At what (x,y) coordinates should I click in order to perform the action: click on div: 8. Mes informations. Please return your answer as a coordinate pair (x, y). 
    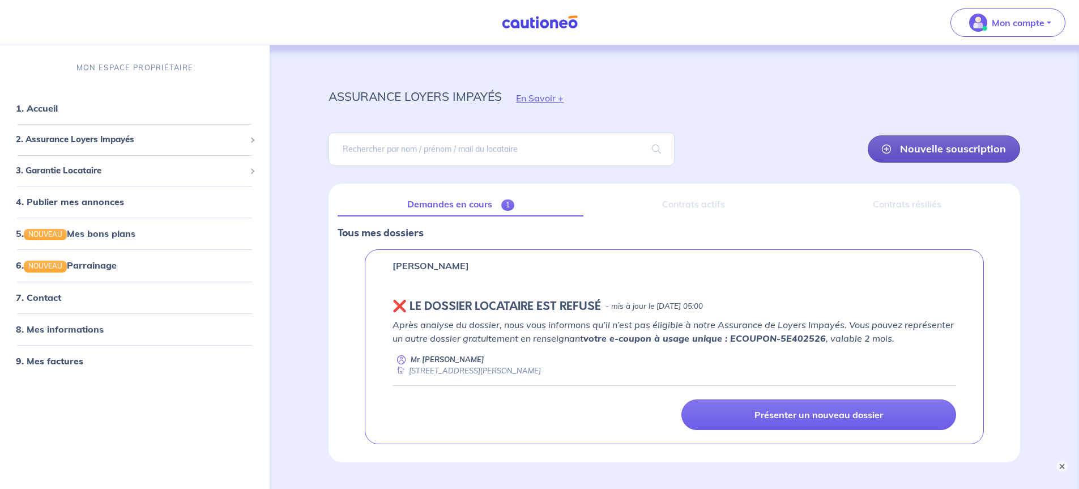
    Looking at the image, I should click on (135, 329).